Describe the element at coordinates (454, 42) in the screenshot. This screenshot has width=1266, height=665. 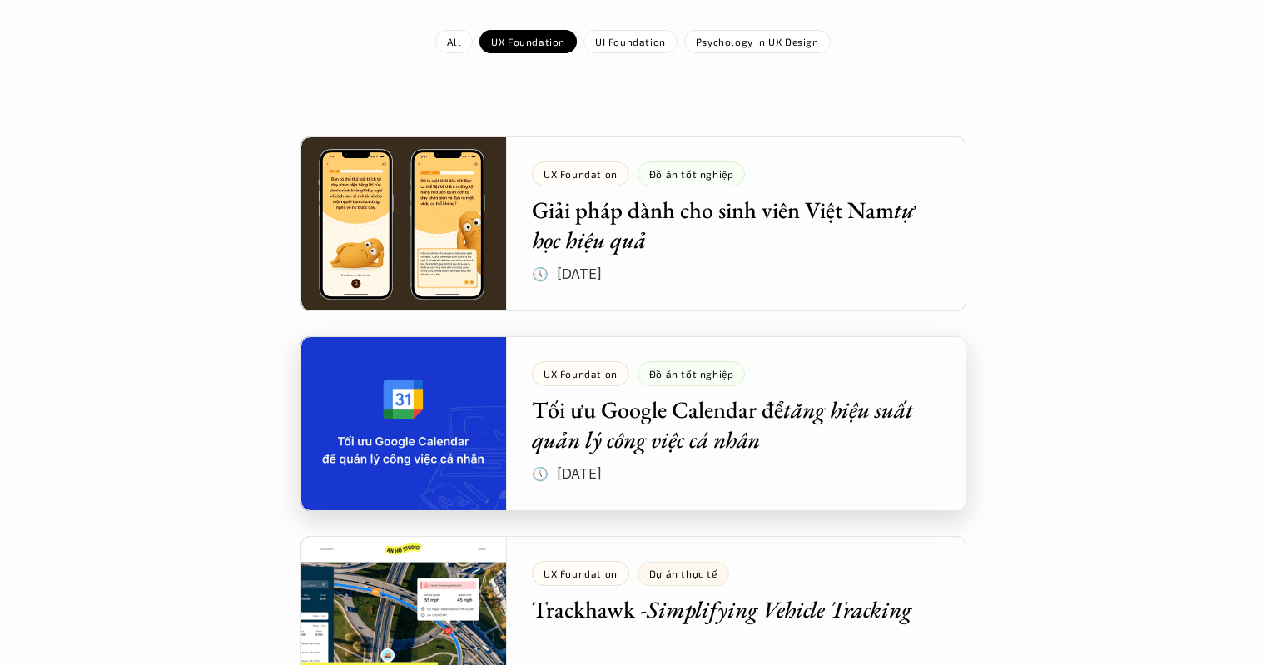
I see `a: All` at that location.